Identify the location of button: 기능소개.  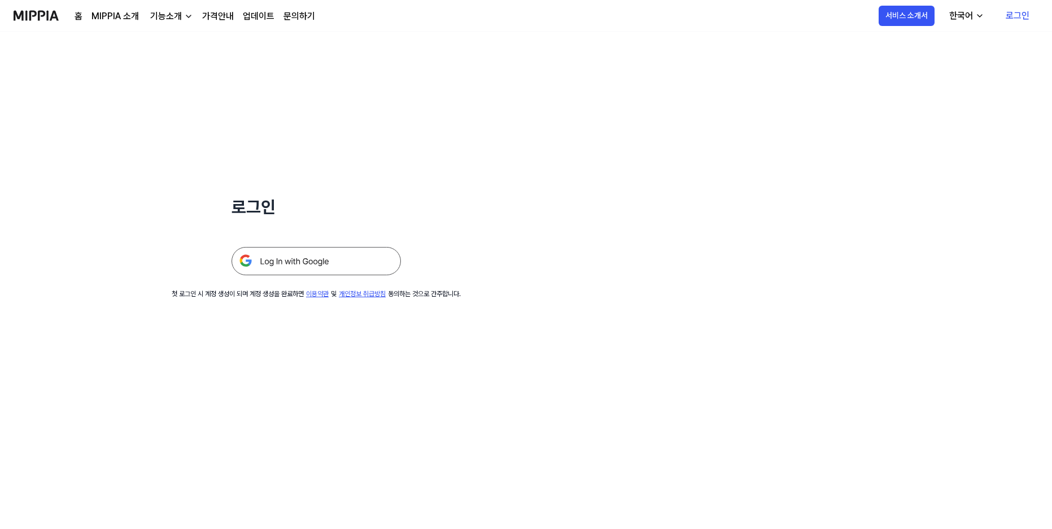
(171, 16).